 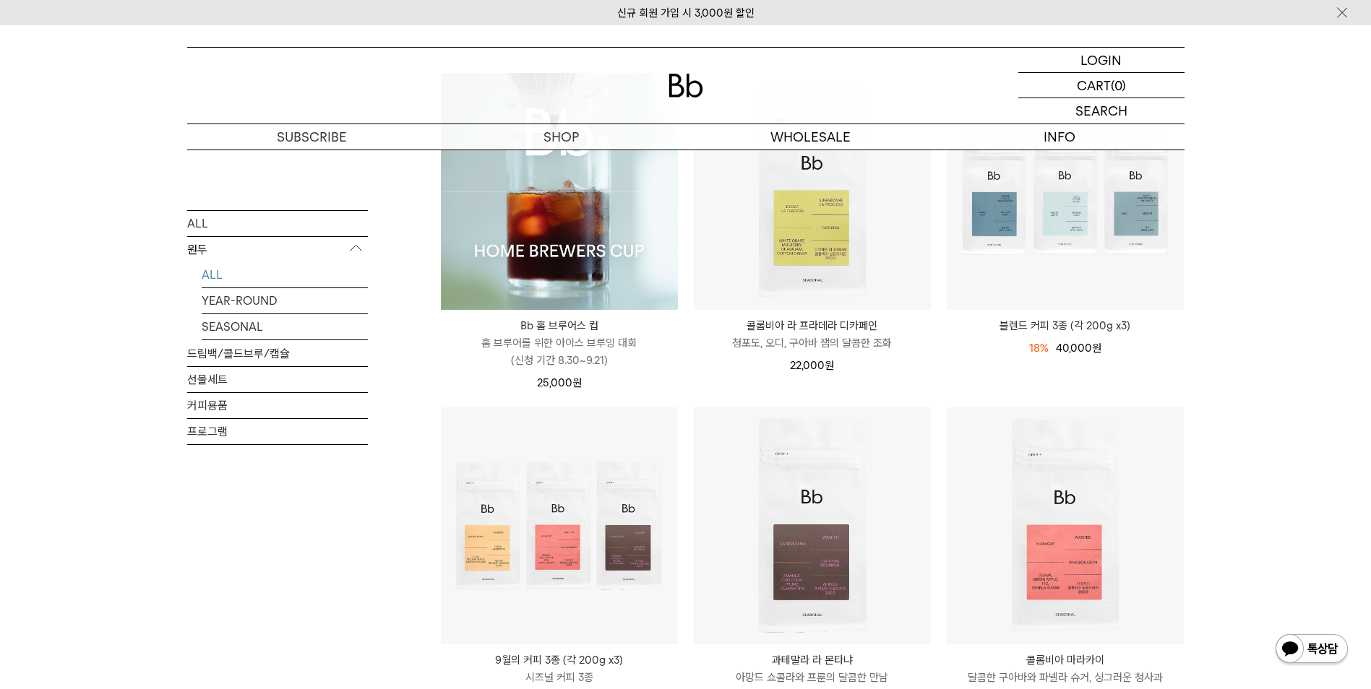 What do you see at coordinates (812, 343) in the screenshot?
I see `p: 청포도, 오디, 구아바 잼의 달콤한 조화` at bounding box center [812, 343].